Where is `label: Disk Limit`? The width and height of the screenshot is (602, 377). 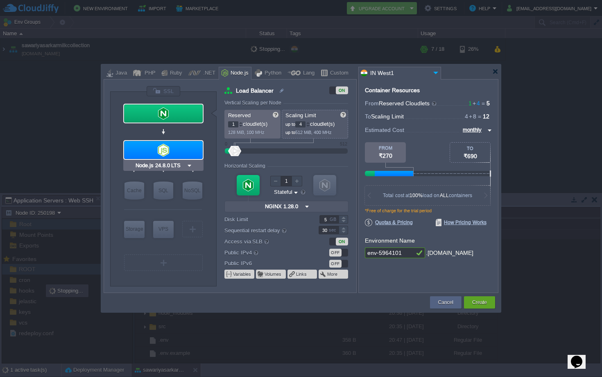
label: Disk Limit is located at coordinates (266, 219).